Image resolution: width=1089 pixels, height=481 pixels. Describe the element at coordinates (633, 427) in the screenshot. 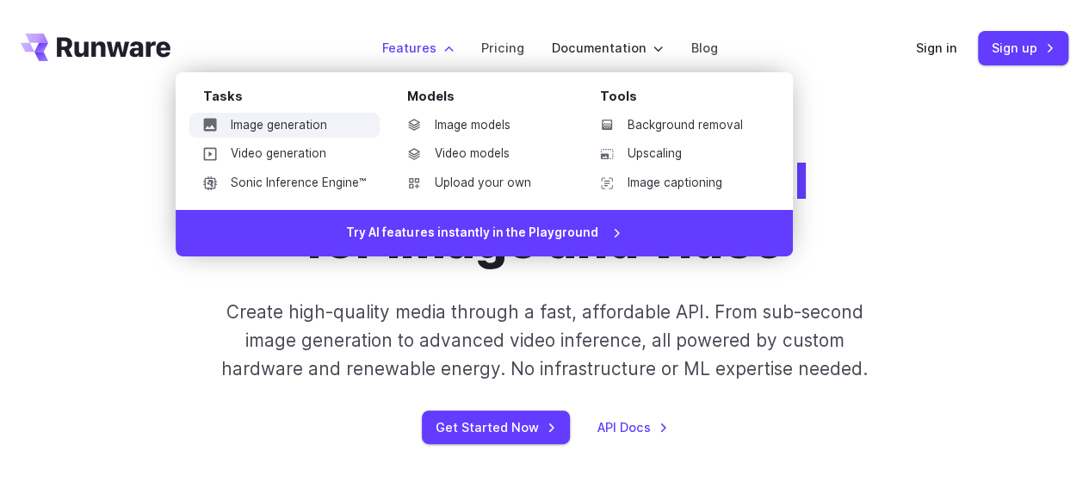

I see `a: API Docs` at that location.